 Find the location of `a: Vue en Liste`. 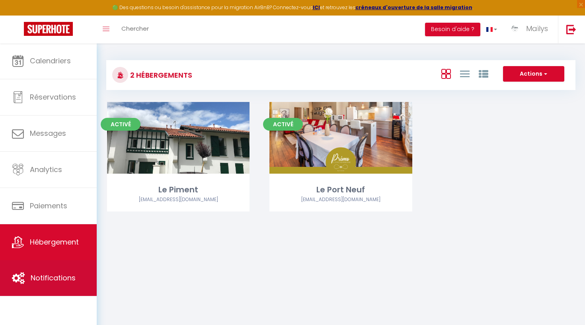

a: Vue en Liste is located at coordinates (465, 73).